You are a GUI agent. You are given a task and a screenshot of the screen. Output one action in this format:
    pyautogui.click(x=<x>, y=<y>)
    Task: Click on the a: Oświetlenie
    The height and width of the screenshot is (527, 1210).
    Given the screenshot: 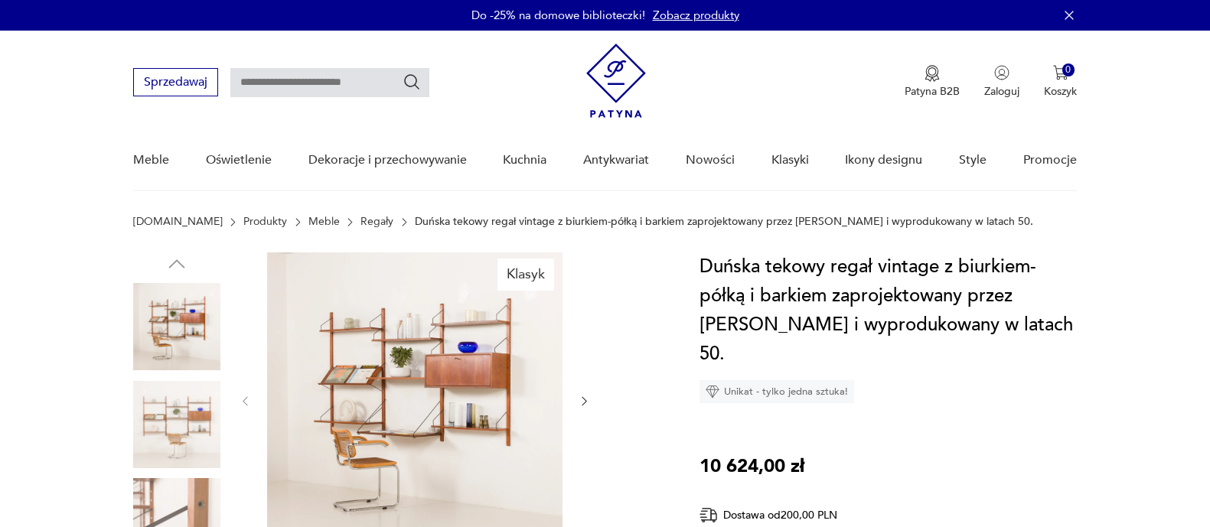 What is the action you would take?
    pyautogui.click(x=239, y=160)
    